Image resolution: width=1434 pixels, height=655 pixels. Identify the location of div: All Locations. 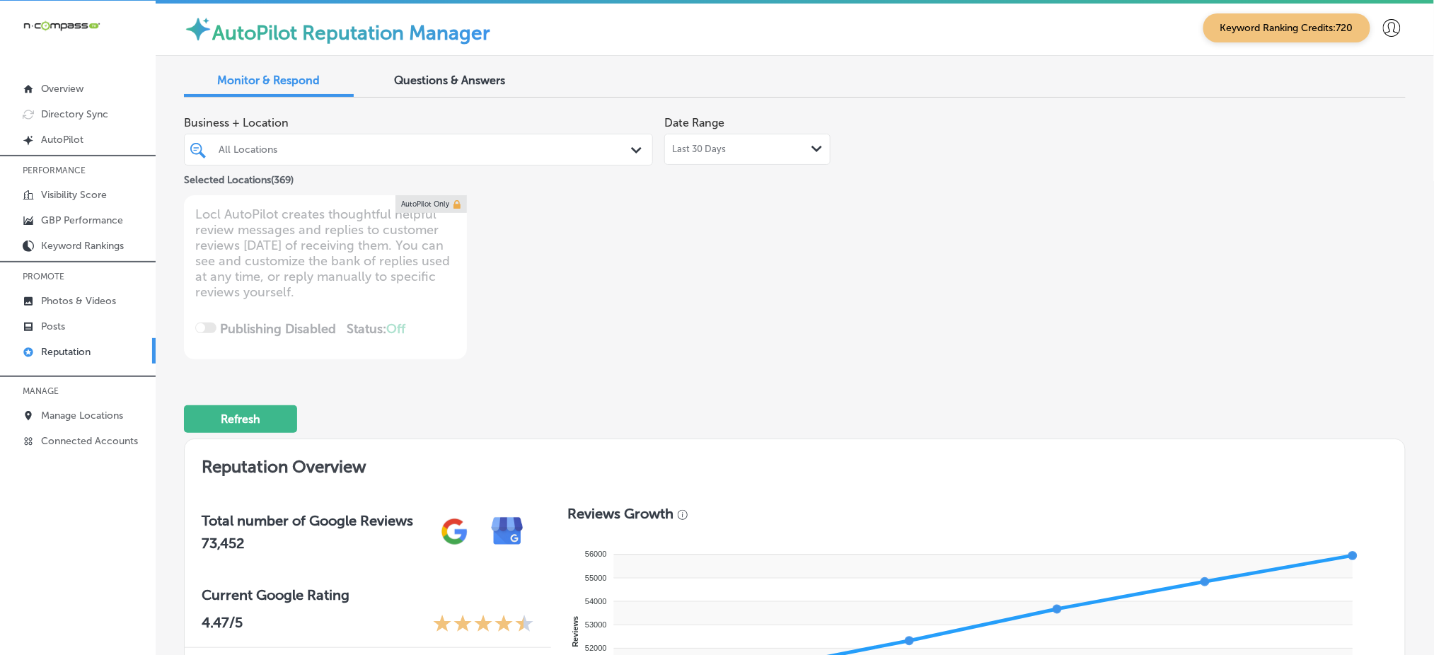
(425, 149).